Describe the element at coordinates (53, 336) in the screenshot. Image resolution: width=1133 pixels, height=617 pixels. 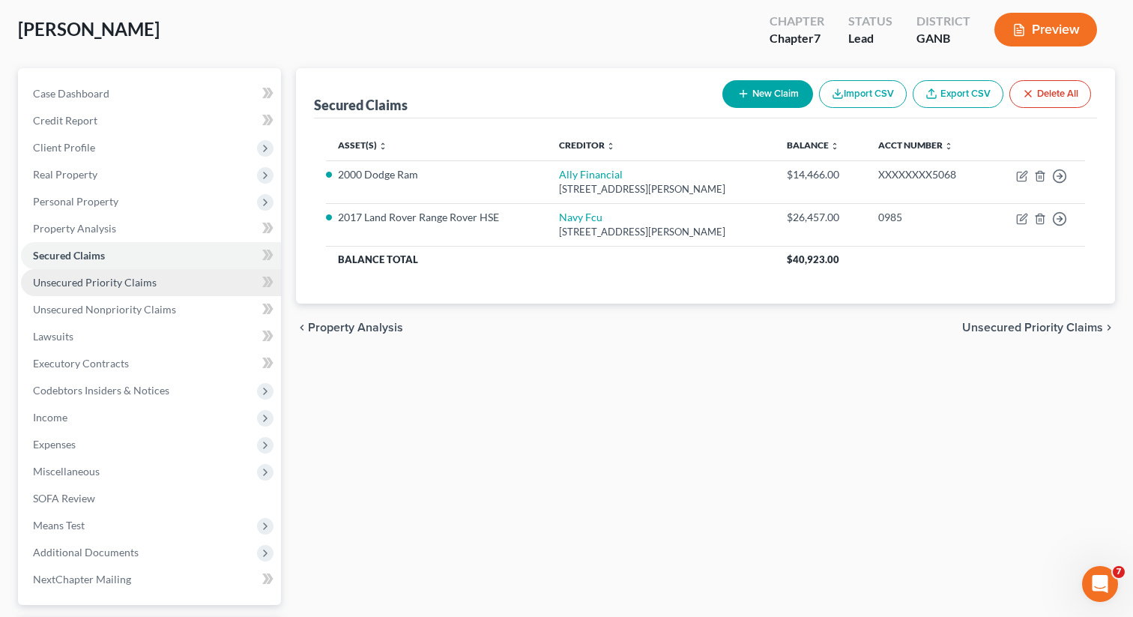
I see `span: Lawsuits` at that location.